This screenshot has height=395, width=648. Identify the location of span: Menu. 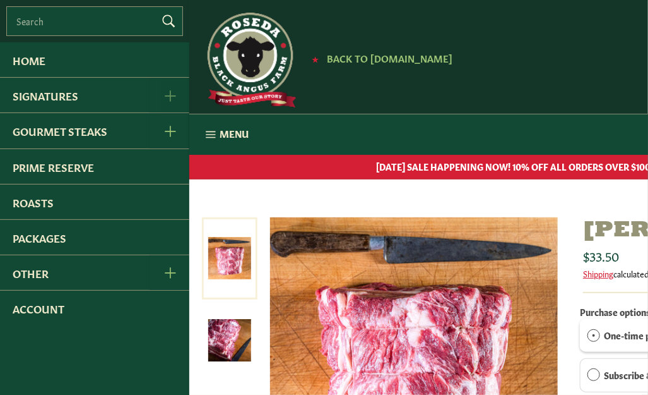
(234, 133).